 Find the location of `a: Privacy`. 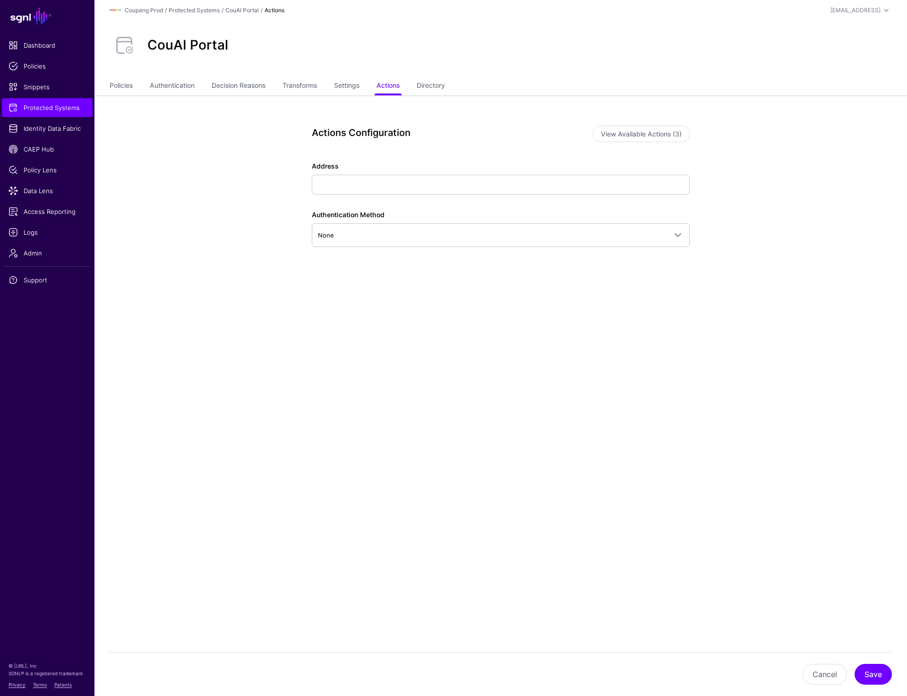

a: Privacy is located at coordinates (17, 685).